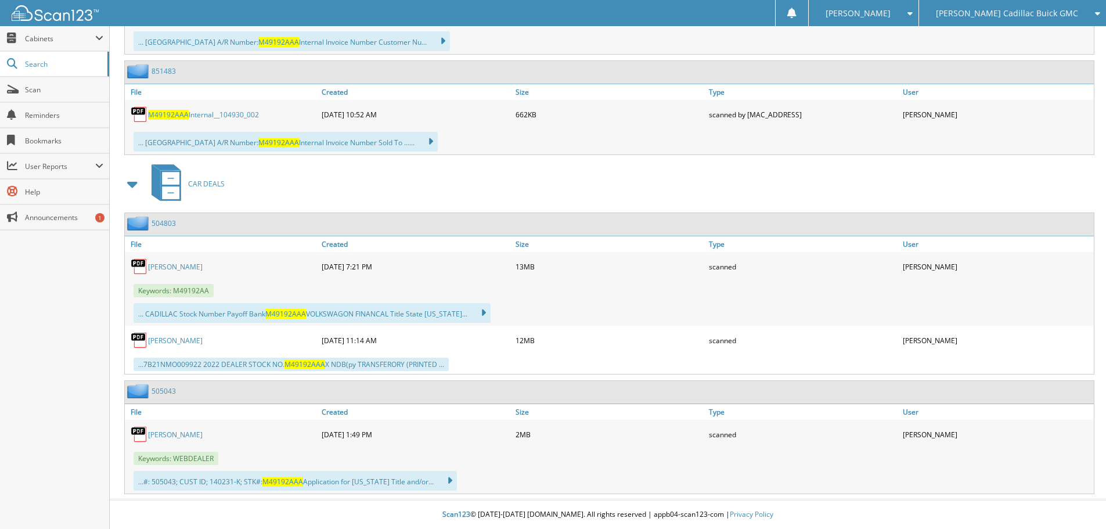  What do you see at coordinates (100, 218) in the screenshot?
I see `div: 1` at bounding box center [100, 218].